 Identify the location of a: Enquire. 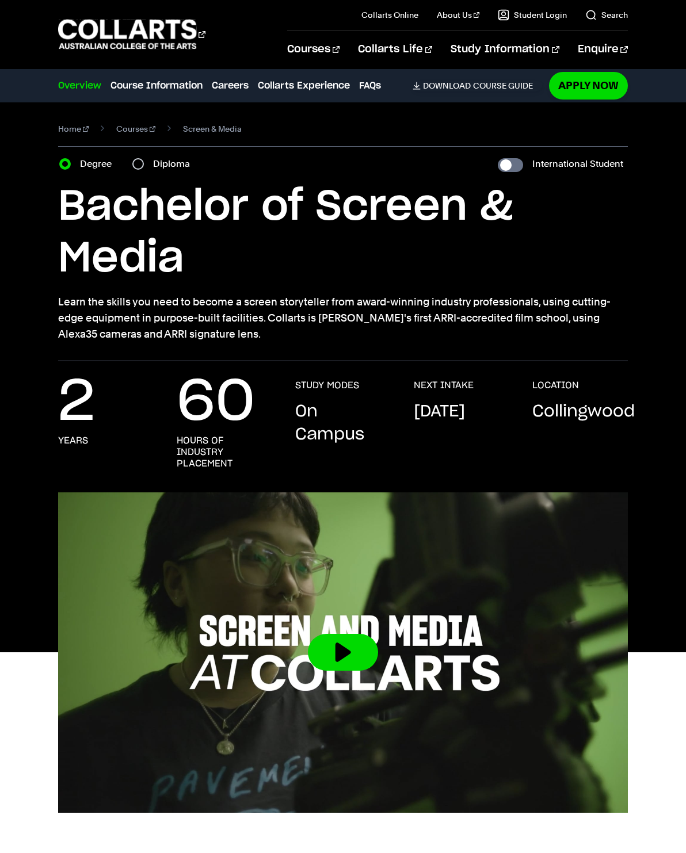
(602, 49).